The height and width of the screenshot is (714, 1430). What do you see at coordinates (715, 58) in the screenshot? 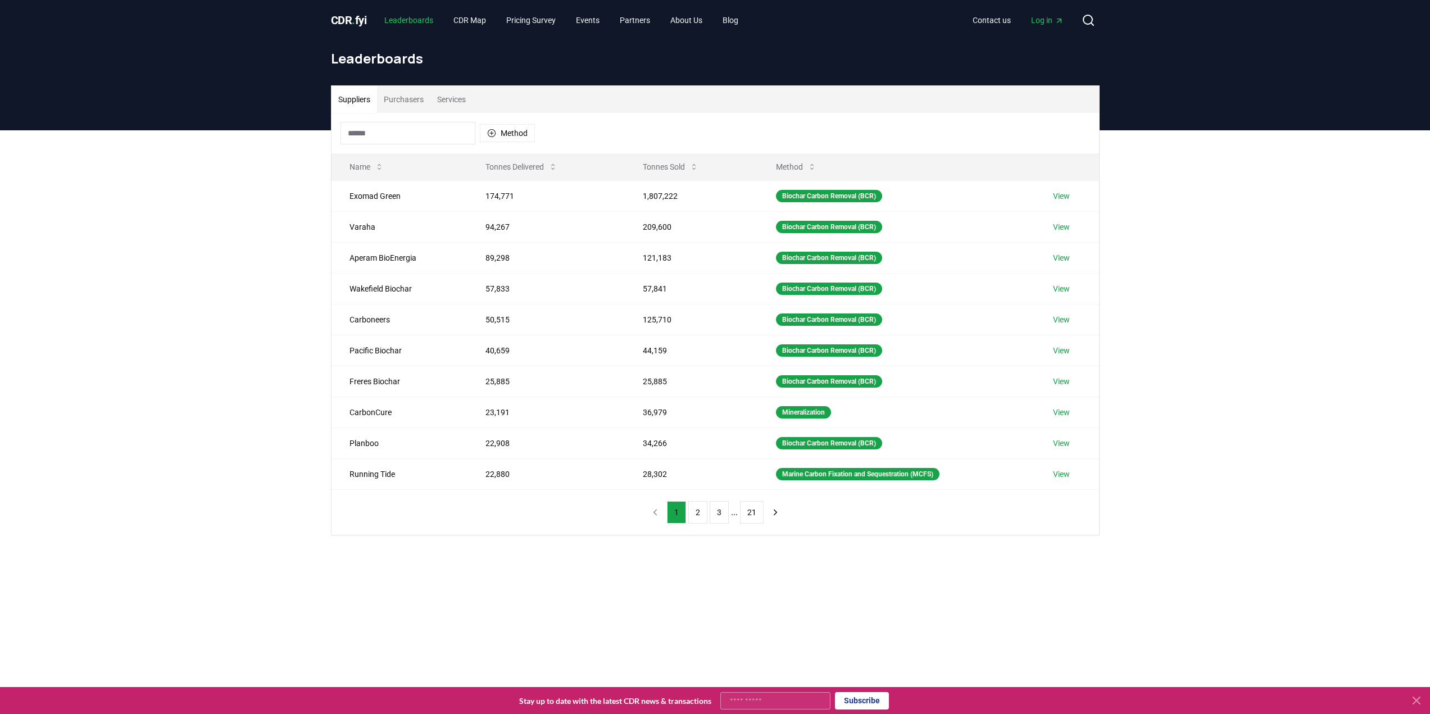
I see `h1: Leaderboards` at bounding box center [715, 58].